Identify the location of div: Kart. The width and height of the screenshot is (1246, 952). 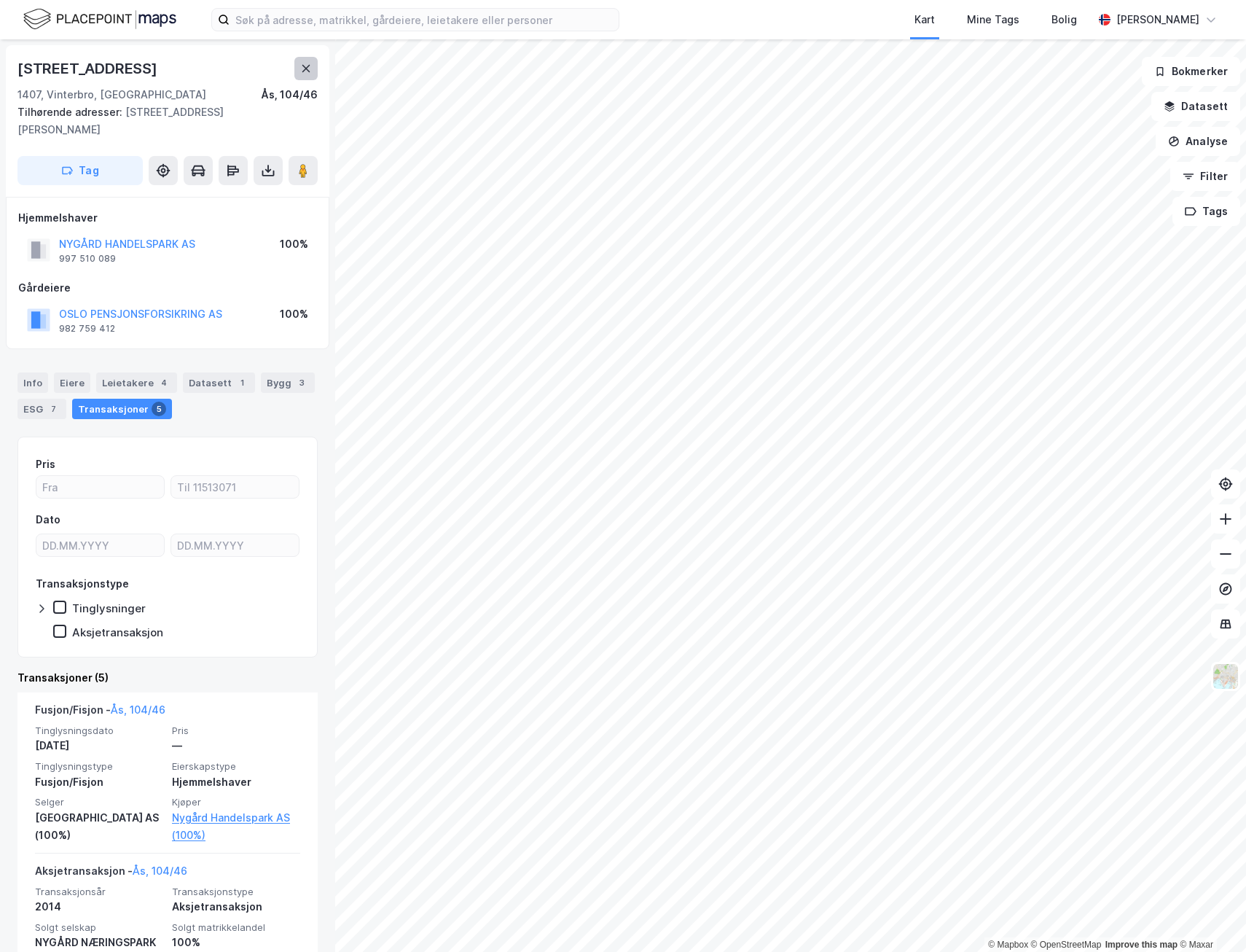
(925, 20).